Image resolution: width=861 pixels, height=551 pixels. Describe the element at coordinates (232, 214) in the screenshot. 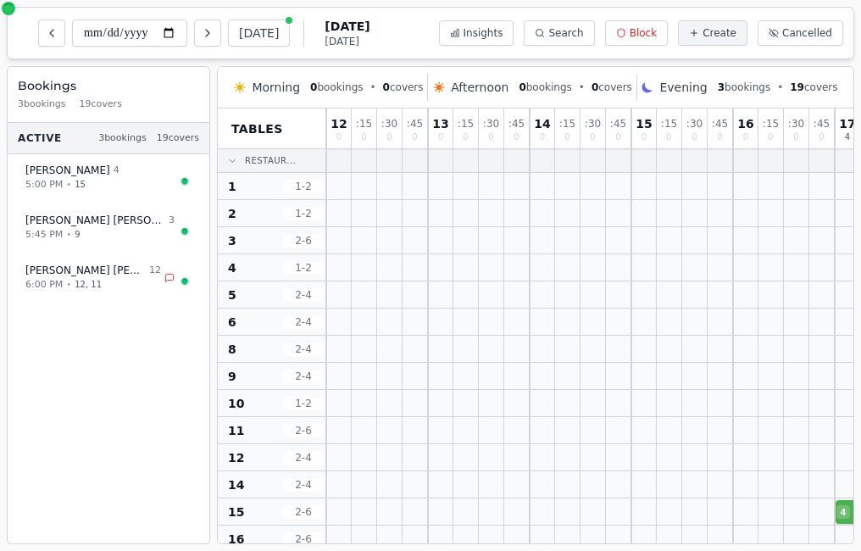

I see `span: 2` at that location.